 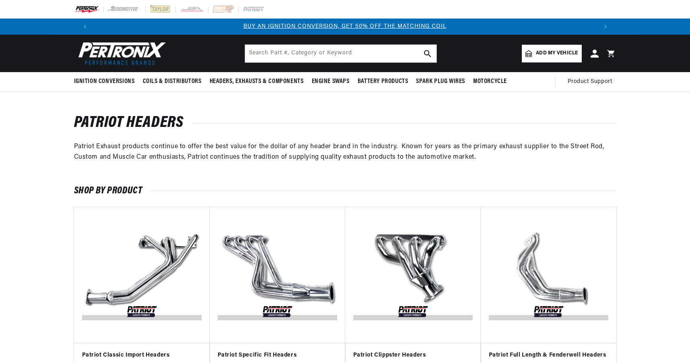 What do you see at coordinates (106, 81) in the screenshot?
I see `summary: Ignition Conversions` at bounding box center [106, 81].